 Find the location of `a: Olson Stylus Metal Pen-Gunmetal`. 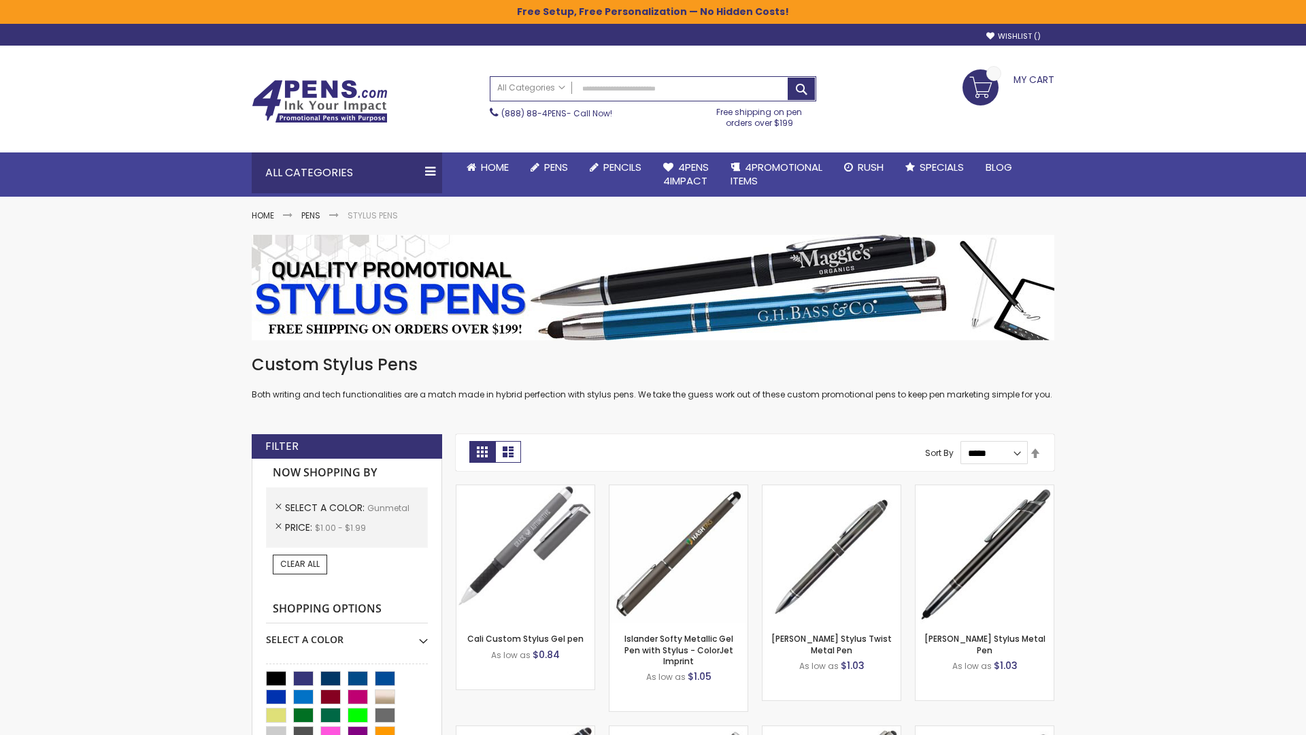

a: Olson Stylus Metal Pen-Gunmetal is located at coordinates (984, 490).